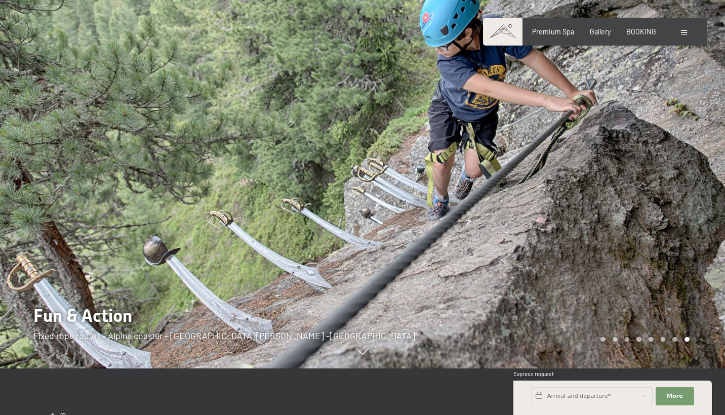  I want to click on span: Express request, so click(534, 374).